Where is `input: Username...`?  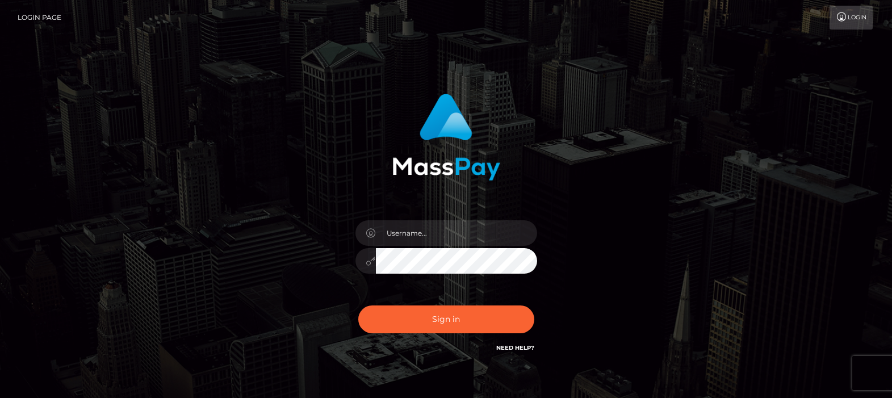 input: Username... is located at coordinates (457, 233).